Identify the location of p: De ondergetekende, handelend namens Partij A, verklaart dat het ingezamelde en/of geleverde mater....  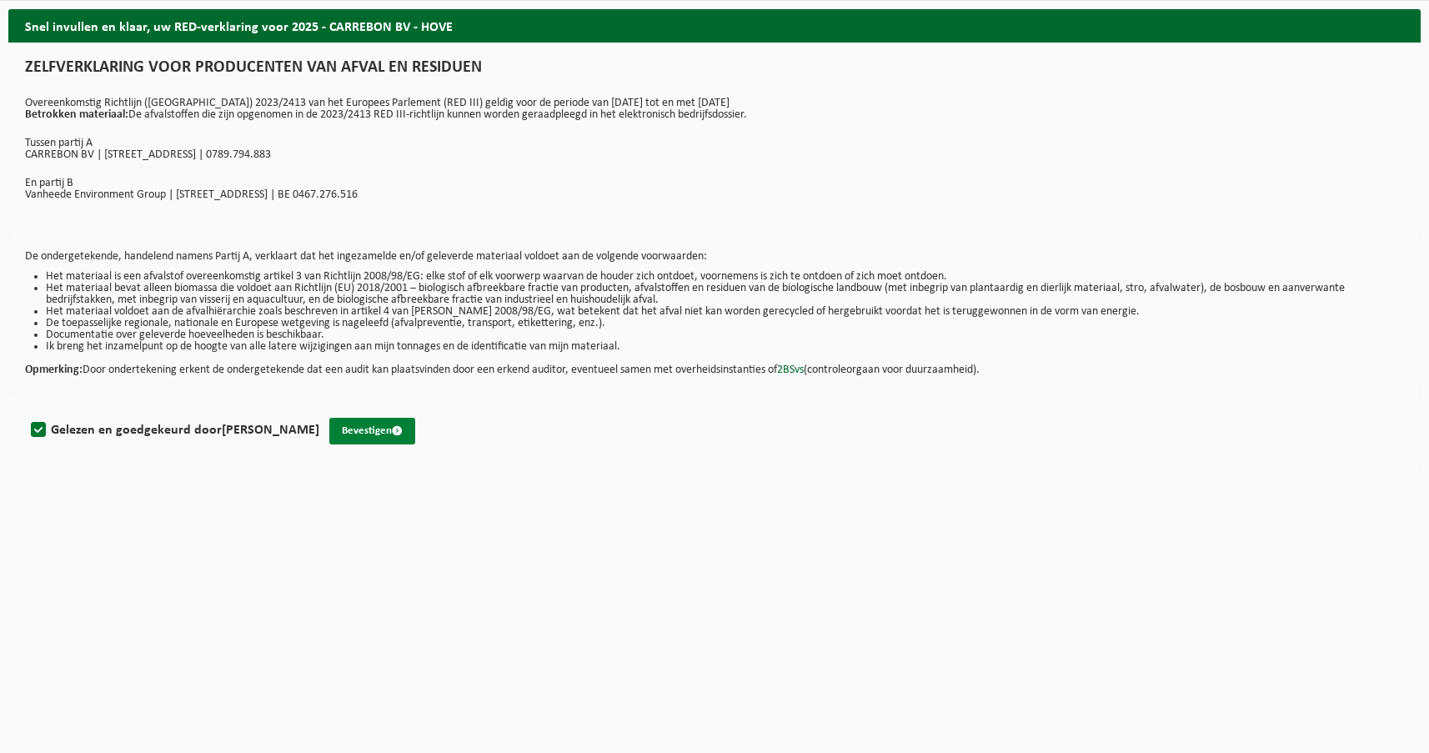
(715, 257).